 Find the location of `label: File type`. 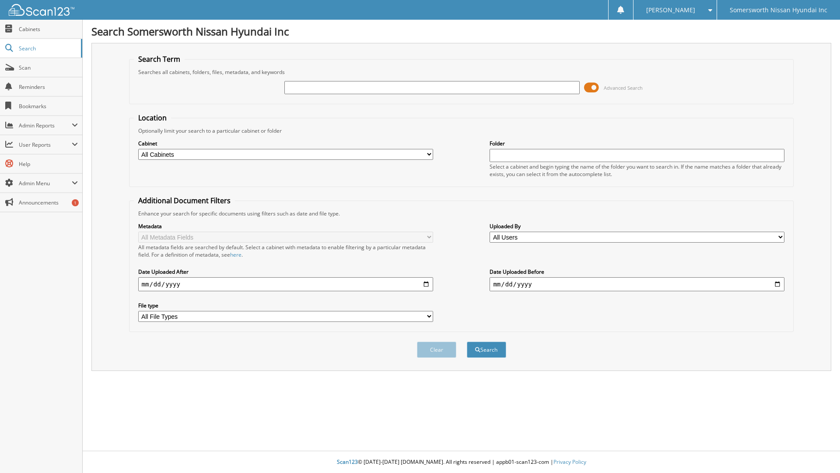

label: File type is located at coordinates (286, 305).